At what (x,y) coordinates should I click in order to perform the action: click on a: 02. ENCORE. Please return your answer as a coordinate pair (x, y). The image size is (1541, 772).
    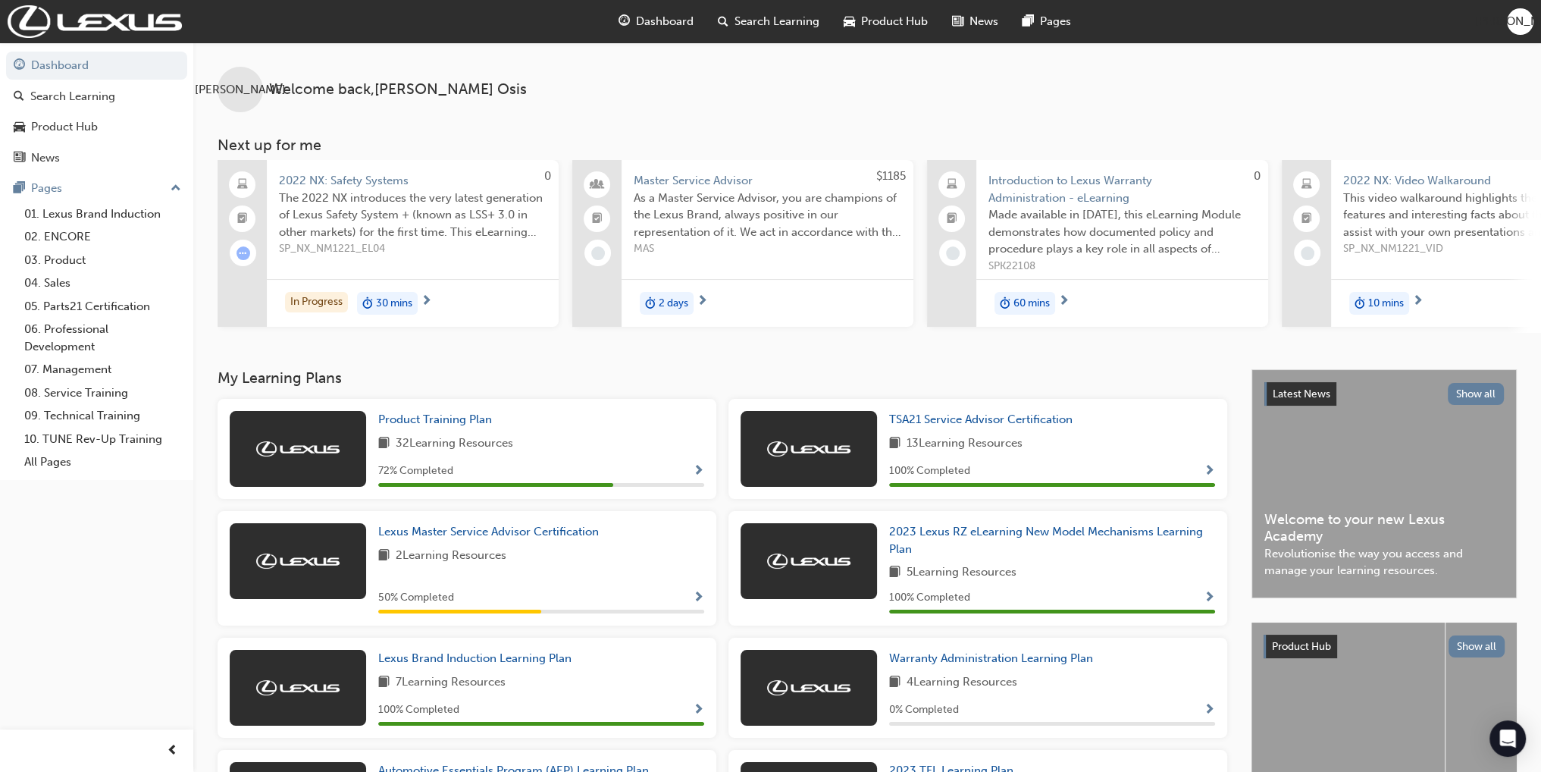
    Looking at the image, I should click on (102, 236).